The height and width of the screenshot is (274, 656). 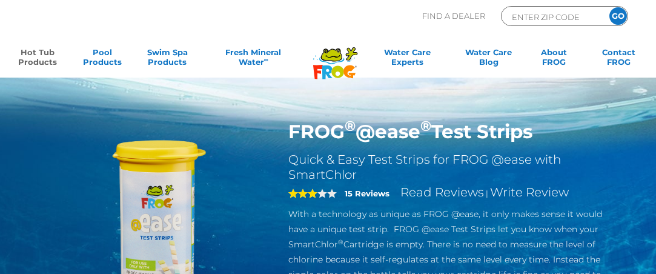 I want to click on h2: Quick & Easy Test Strips for FROG @ease with SmartChlor, so click(x=449, y=167).